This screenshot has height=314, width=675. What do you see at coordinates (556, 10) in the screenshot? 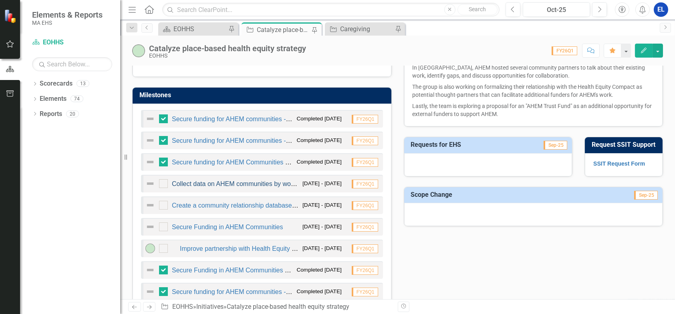
I see `button: Oct-25` at bounding box center [556, 10].